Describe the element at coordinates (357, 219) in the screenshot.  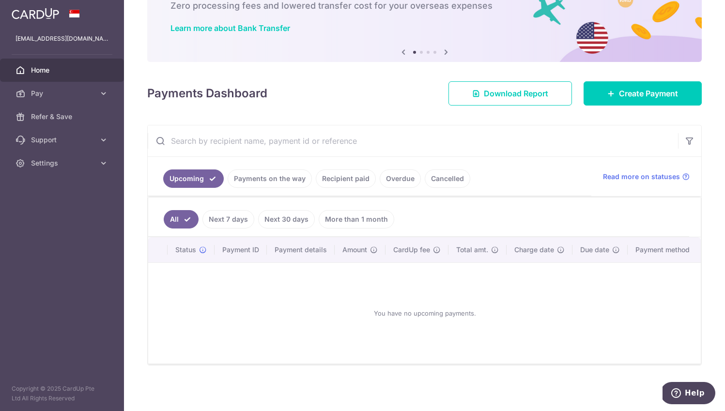
I see `a: More than 1 month` at that location.